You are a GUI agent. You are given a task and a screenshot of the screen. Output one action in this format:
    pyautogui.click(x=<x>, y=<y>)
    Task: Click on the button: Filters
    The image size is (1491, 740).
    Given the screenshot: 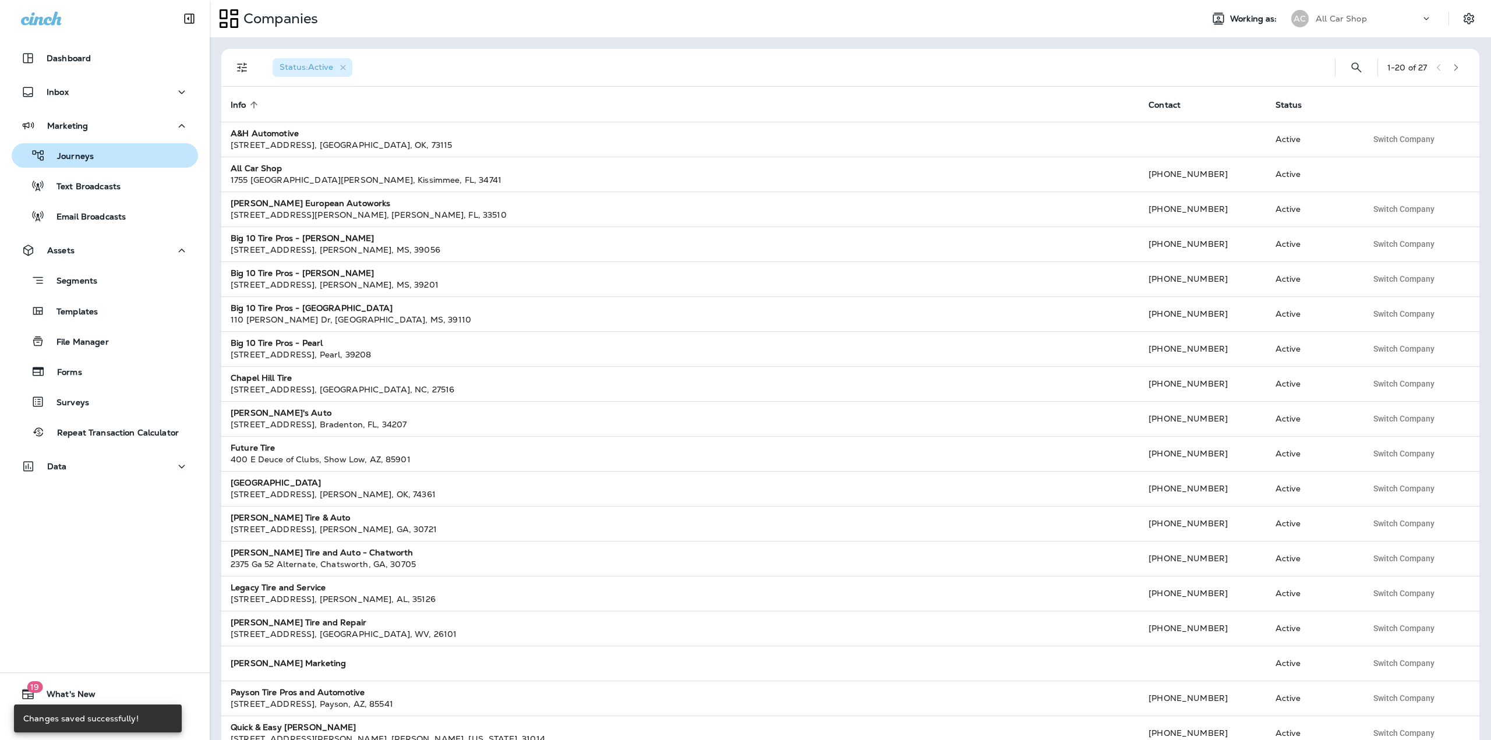 What is the action you would take?
    pyautogui.click(x=242, y=68)
    